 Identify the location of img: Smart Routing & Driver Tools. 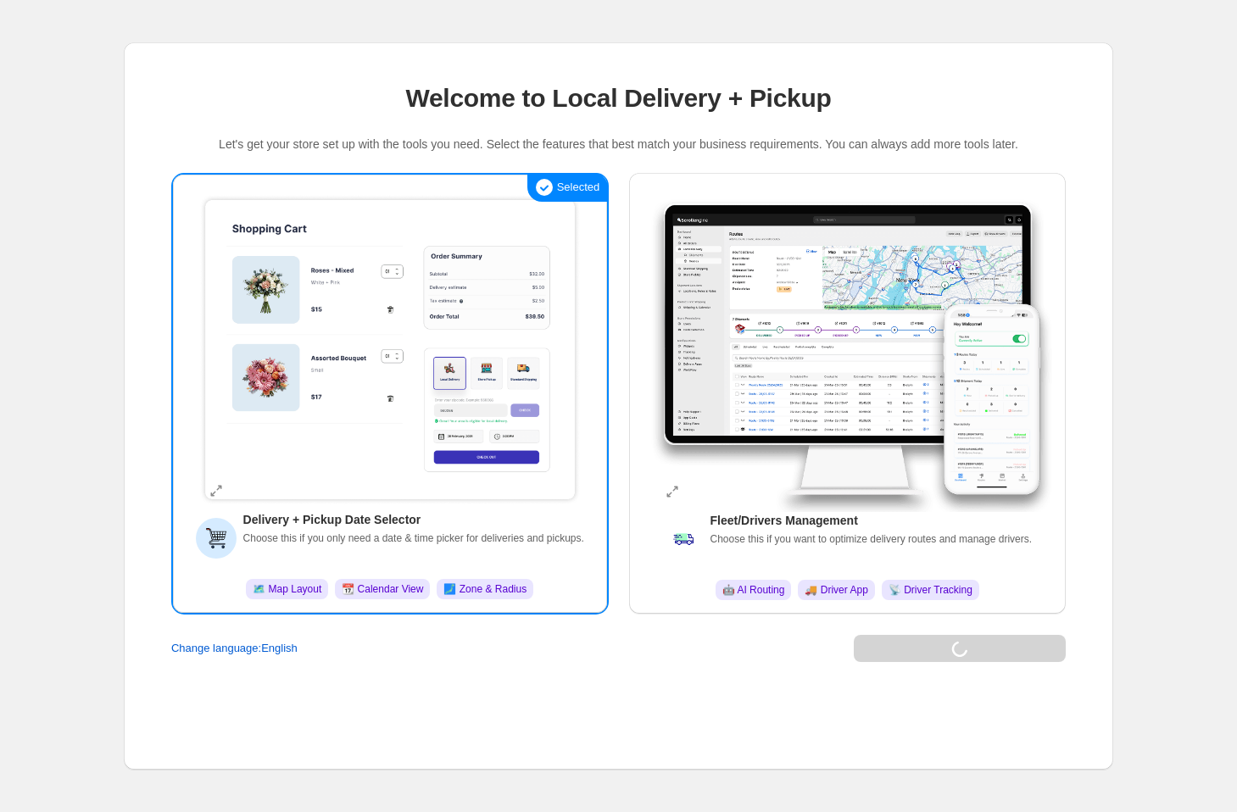
(848, 349).